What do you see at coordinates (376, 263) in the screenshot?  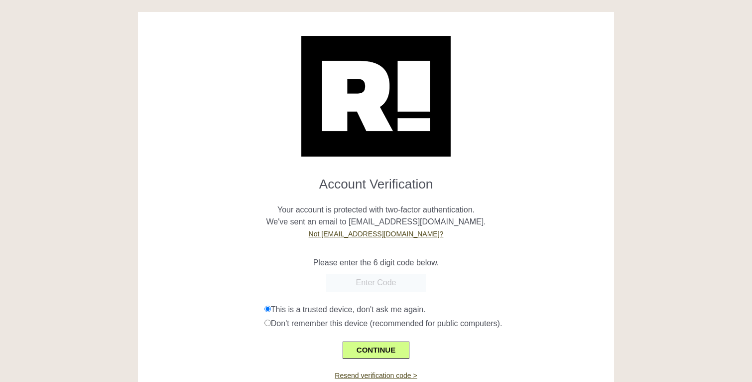 I see `p: Please enter the 6 digit code below.` at bounding box center [376, 263].